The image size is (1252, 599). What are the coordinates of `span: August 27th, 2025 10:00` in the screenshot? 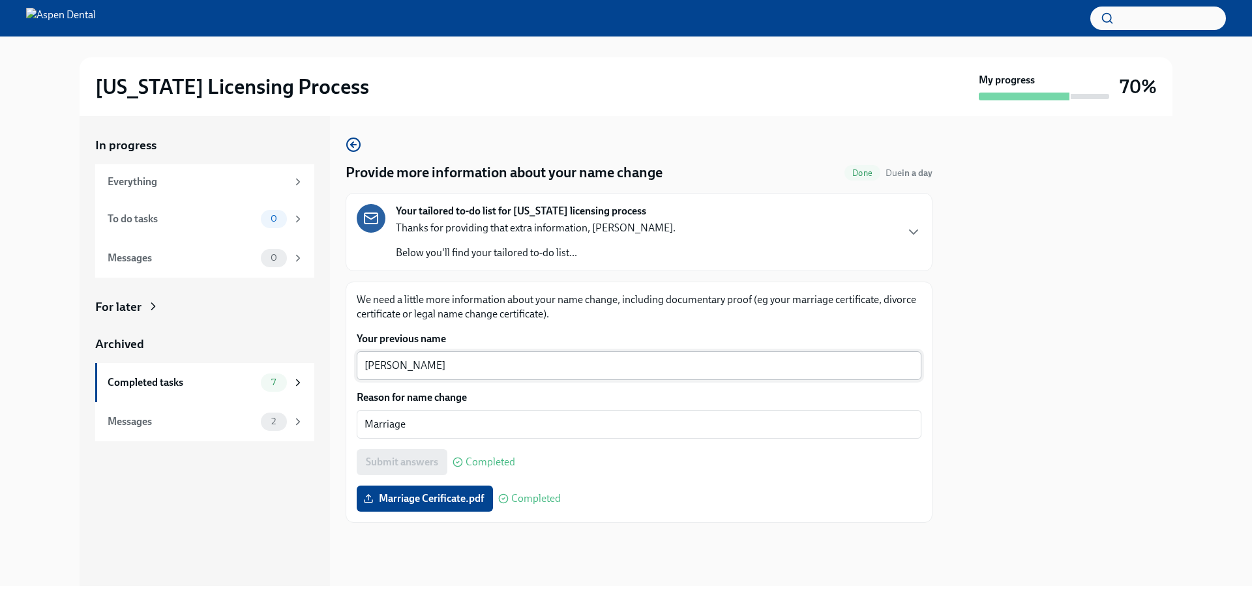 It's located at (909, 173).